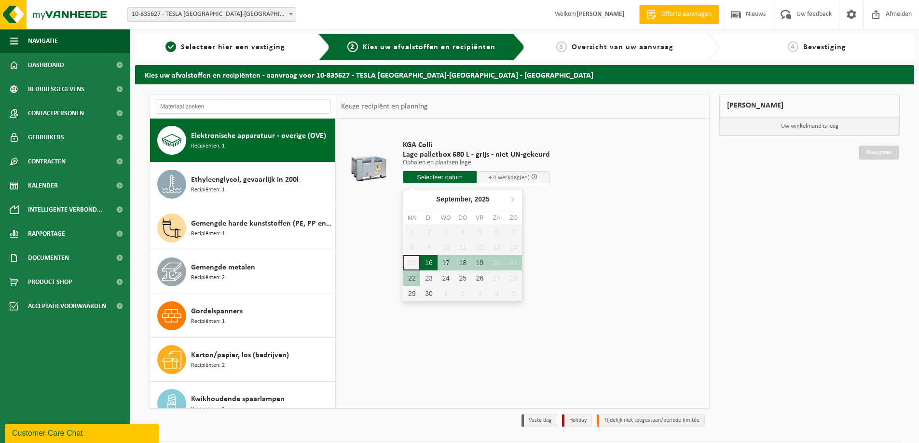 Image resolution: width=919 pixels, height=443 pixels. What do you see at coordinates (879, 152) in the screenshot?
I see `a: Doorgaan` at bounding box center [879, 152].